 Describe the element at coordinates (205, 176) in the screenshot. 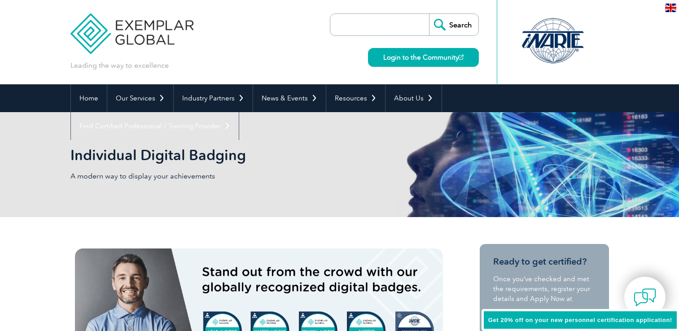

I see `p: A modern way to display your achievements` at that location.